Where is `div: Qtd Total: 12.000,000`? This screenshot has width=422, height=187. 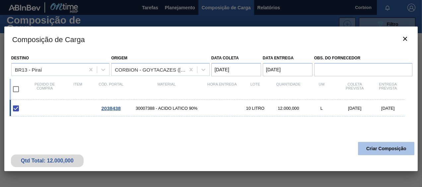 div: Qtd Total: 12.000,000 is located at coordinates (47, 161).